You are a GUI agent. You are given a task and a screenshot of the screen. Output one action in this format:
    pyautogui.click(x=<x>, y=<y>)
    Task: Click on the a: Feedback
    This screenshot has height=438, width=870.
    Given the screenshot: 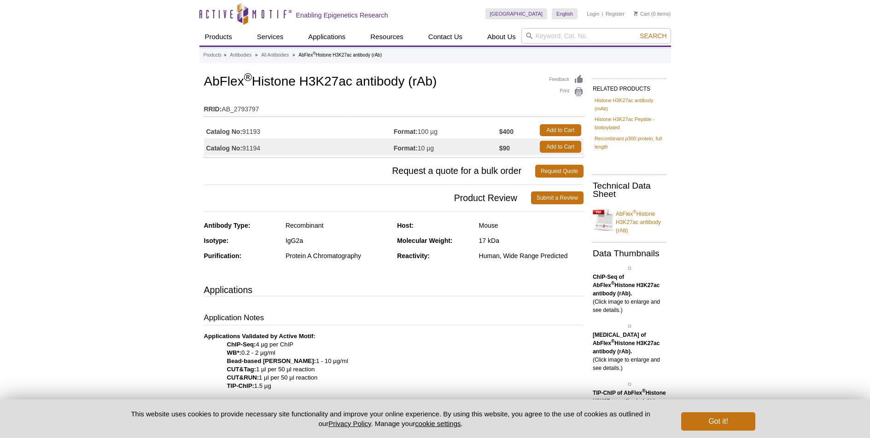 What is the action you would take?
    pyautogui.click(x=566, y=80)
    